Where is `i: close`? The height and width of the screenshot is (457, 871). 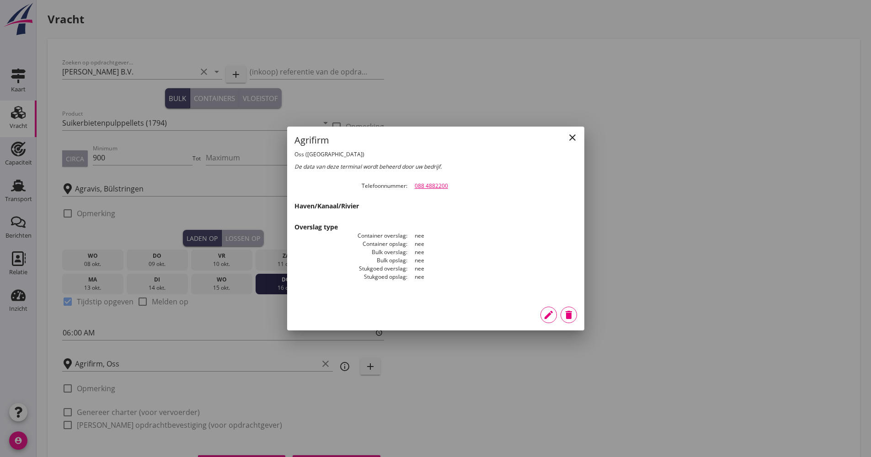 i: close is located at coordinates (572, 138).